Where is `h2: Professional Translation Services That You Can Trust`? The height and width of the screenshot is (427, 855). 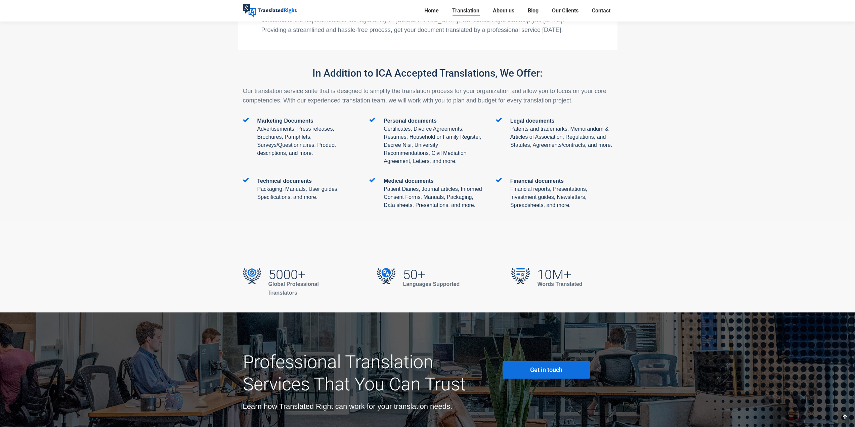 h2: Professional Translation Services That You Can Trust is located at coordinates (362, 373).